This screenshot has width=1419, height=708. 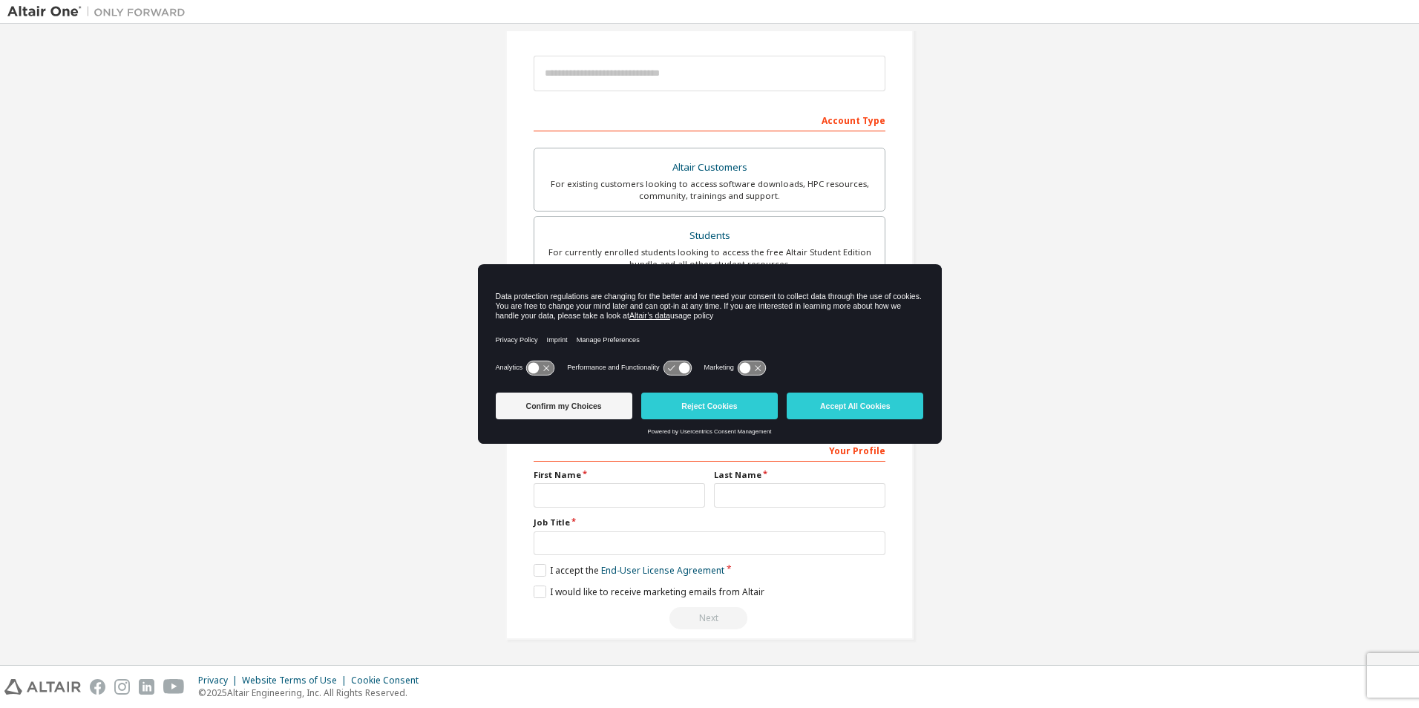 I want to click on div: Cookie Consent, so click(x=389, y=681).